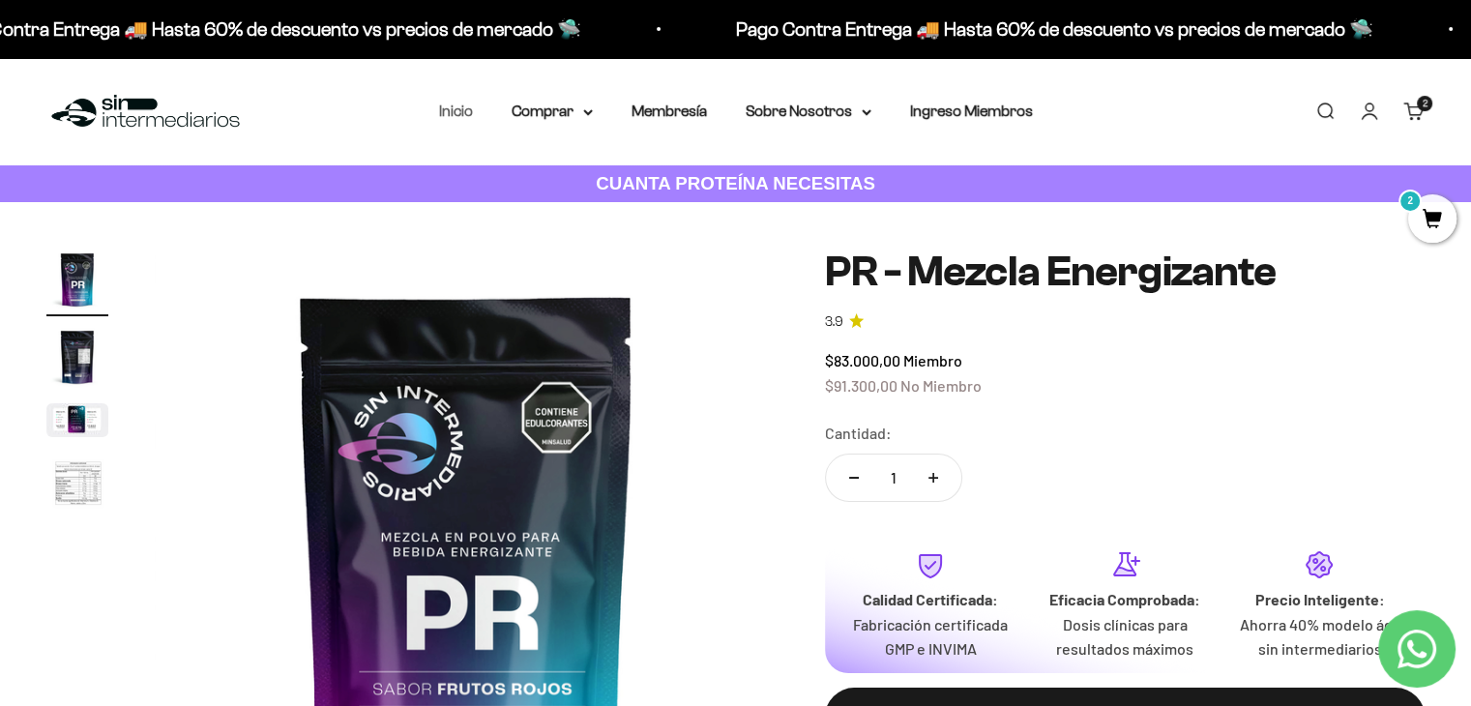 The height and width of the screenshot is (706, 1471). What do you see at coordinates (934, 478) in the screenshot?
I see `button: Aumentar cantidad` at bounding box center [934, 478].